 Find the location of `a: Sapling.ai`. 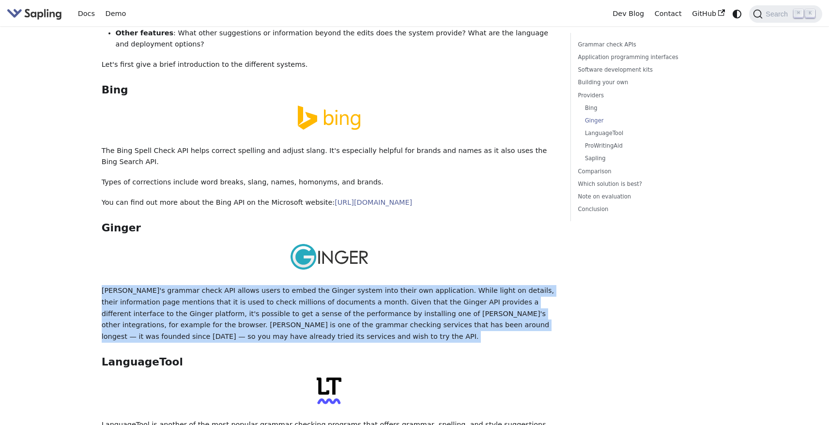

a: Sapling.ai is located at coordinates (36, 14).